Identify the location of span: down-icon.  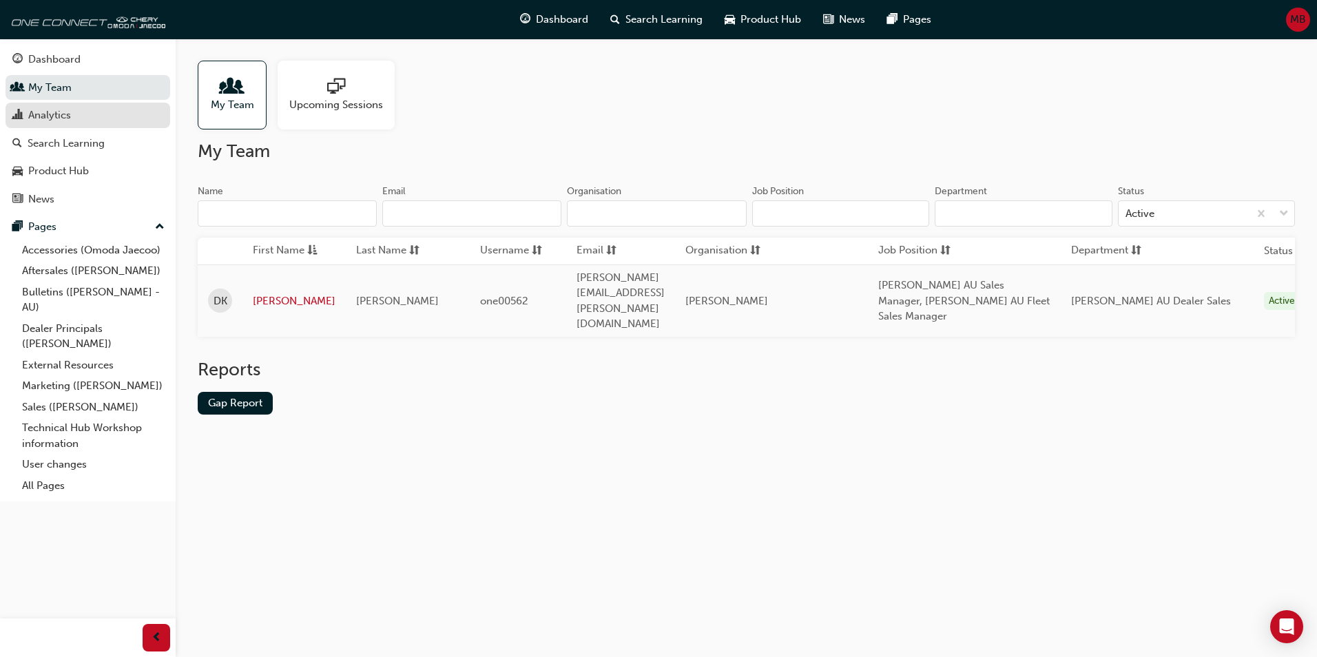
(1284, 214).